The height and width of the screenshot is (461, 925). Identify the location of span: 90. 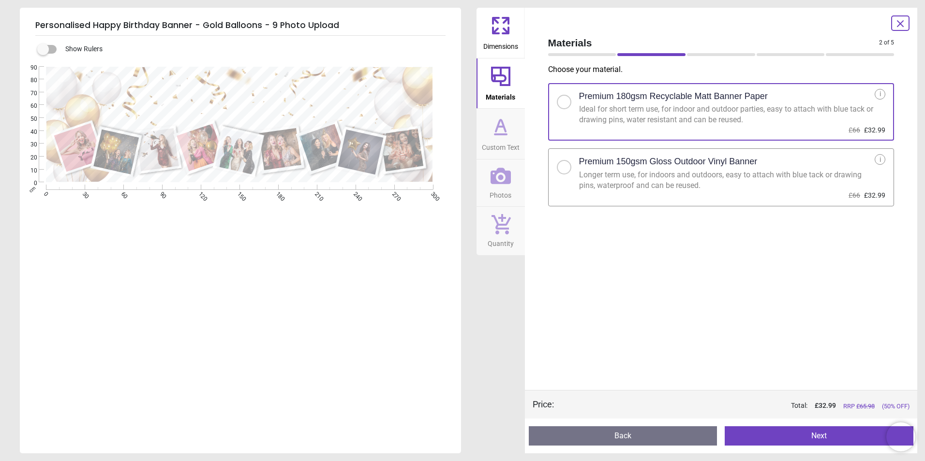
(28, 68).